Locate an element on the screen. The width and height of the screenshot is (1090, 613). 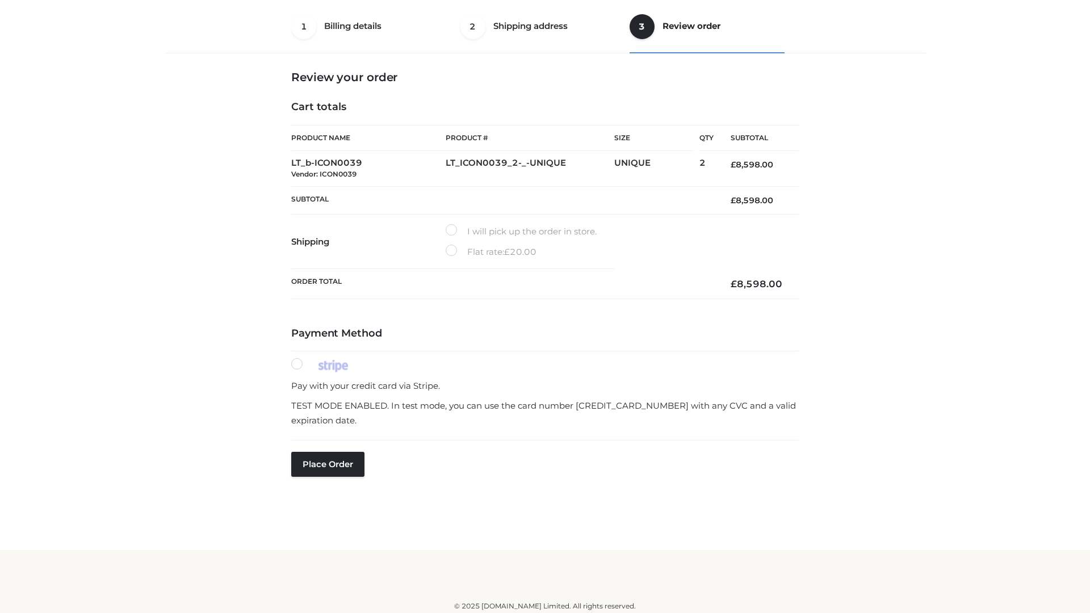
p: Pay with your credit card via Stripe. is located at coordinates (545, 386).